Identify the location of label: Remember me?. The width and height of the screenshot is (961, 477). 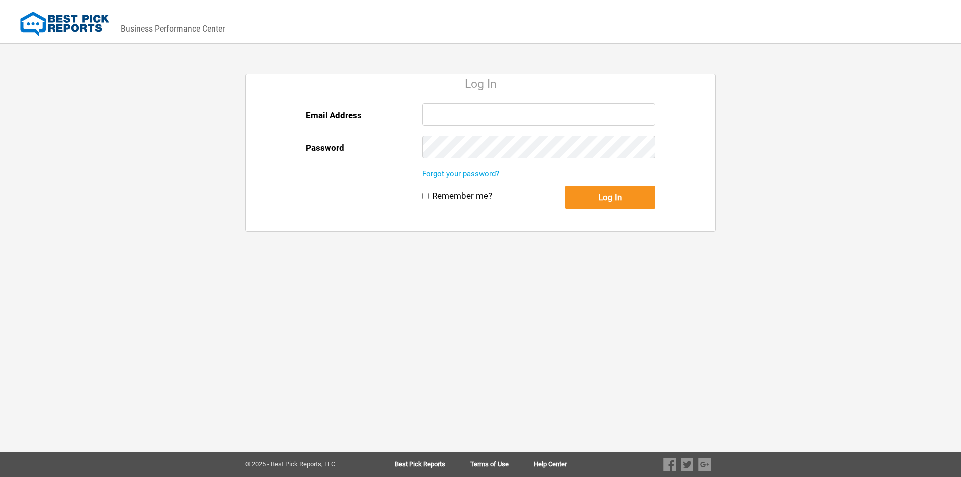
(462, 196).